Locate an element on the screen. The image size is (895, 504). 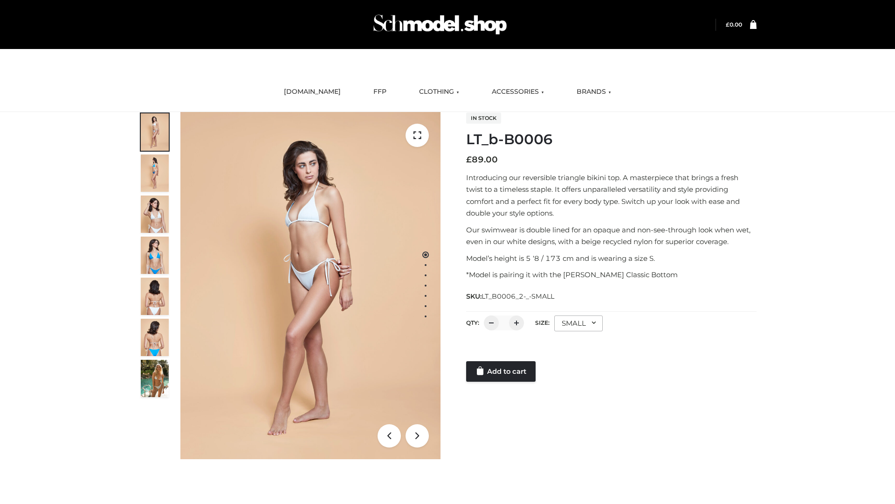
a: CLOTHING is located at coordinates (439, 92).